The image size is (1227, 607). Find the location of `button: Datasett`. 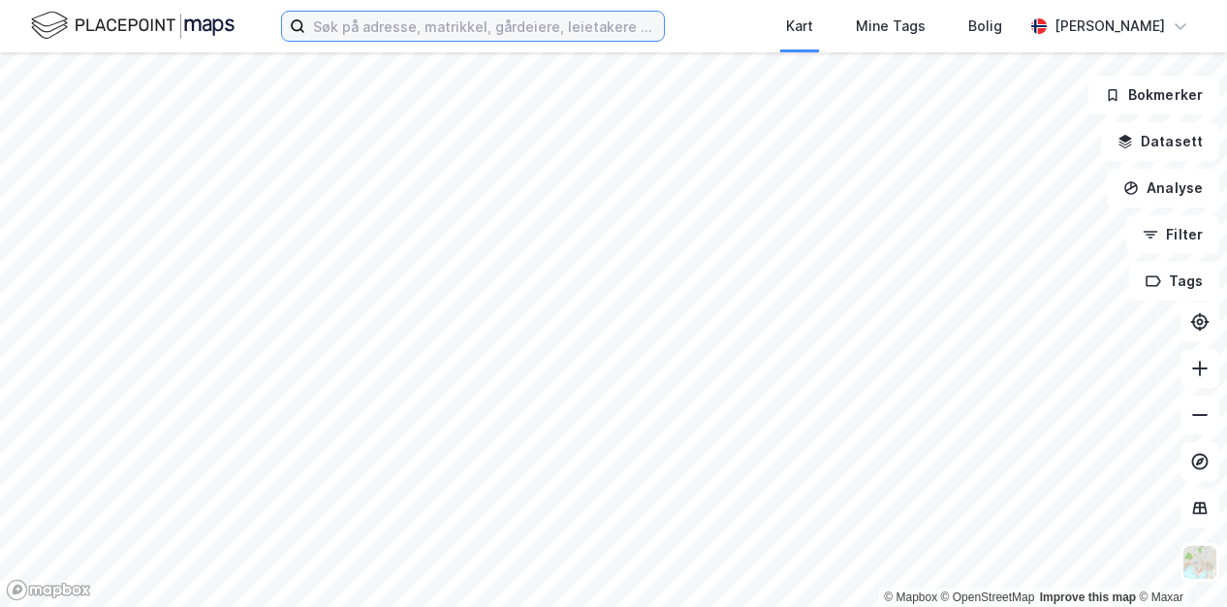

button: Datasett is located at coordinates (1160, 142).